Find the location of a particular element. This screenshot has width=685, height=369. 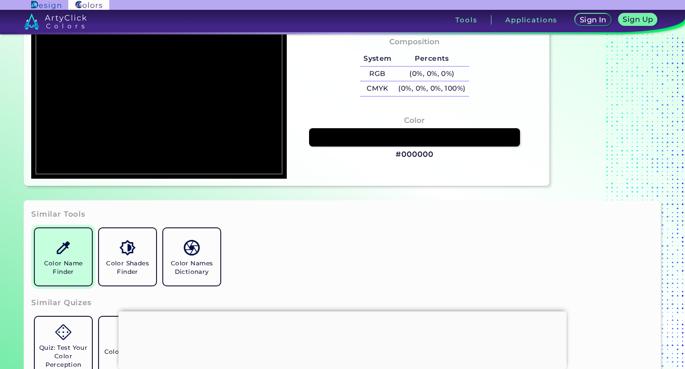

h3: Similar Quizes is located at coordinates (62, 303).